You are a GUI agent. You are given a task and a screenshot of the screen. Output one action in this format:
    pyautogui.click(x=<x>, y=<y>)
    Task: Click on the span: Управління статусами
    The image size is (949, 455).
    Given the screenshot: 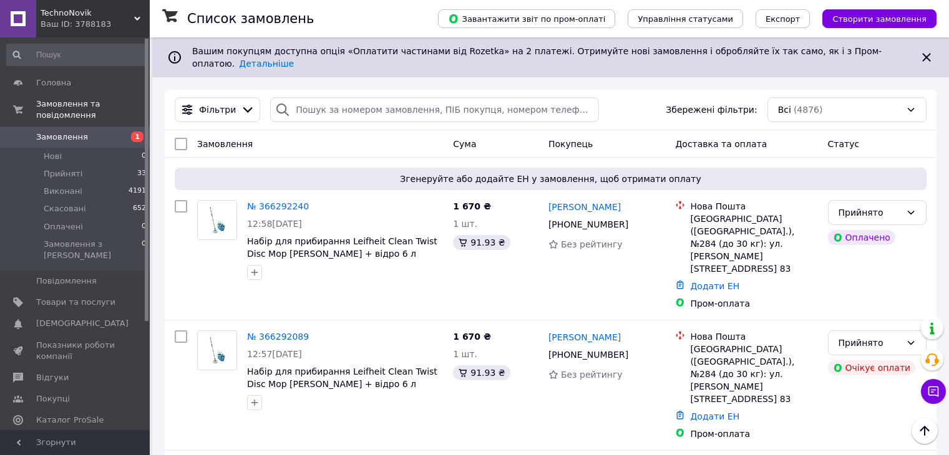 What is the action you would take?
    pyautogui.click(x=685, y=19)
    